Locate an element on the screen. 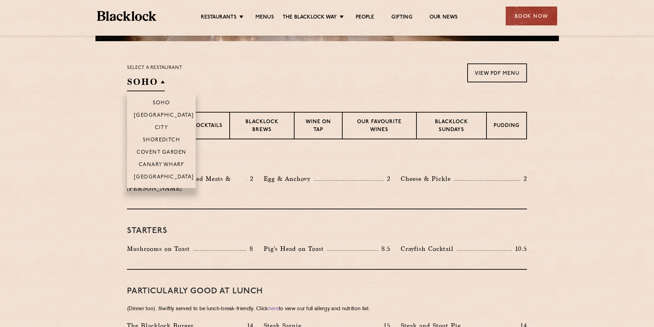 This screenshot has height=327, width=654. img: BL_Textured_Logo-footer-cropped.svg is located at coordinates (127, 16).